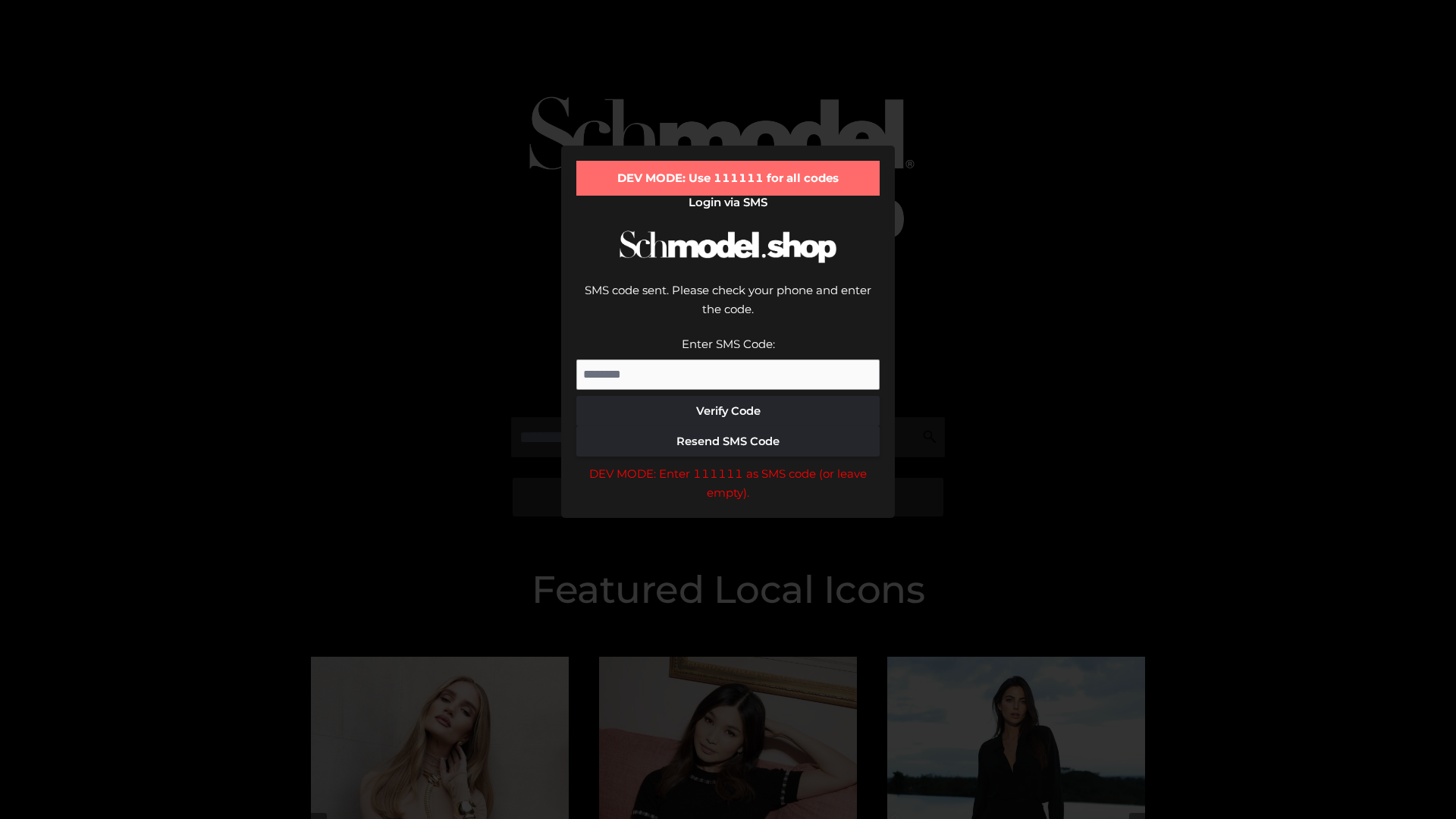  Describe the element at coordinates (728, 411) in the screenshot. I see `button: Verify Code` at that location.